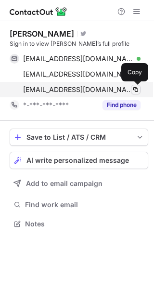 The image size is (154, 289). What do you see at coordinates (79, 204) in the screenshot?
I see `button: Find work email` at bounding box center [79, 204].